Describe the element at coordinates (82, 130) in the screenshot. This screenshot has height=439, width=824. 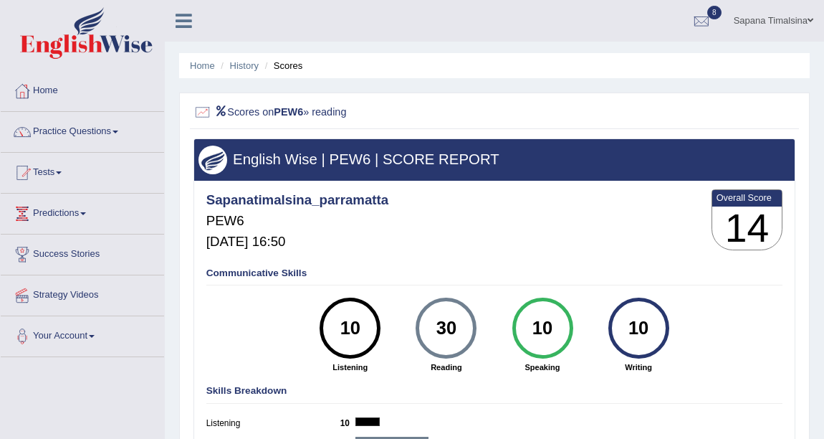
I see `a: Practice Questions` at that location.